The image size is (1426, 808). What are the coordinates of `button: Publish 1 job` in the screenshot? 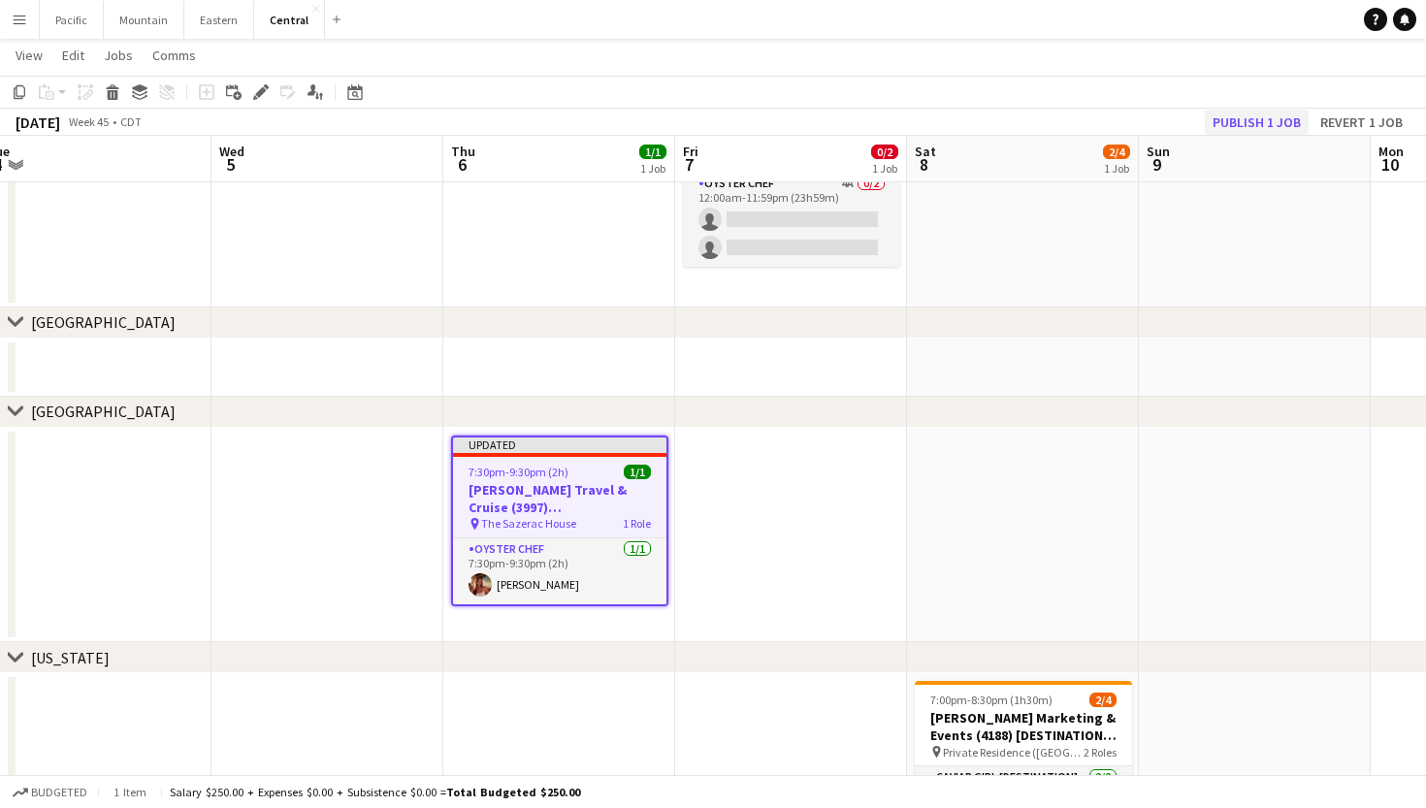 It's located at (1256, 122).